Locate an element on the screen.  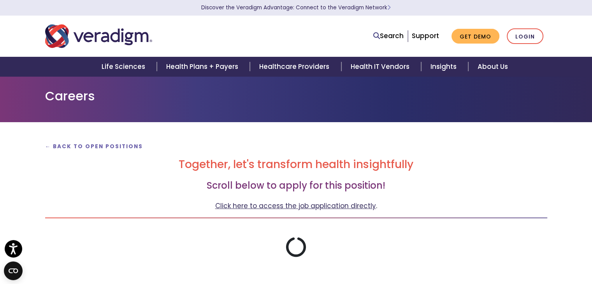
a: Get Demo is located at coordinates (475, 36).